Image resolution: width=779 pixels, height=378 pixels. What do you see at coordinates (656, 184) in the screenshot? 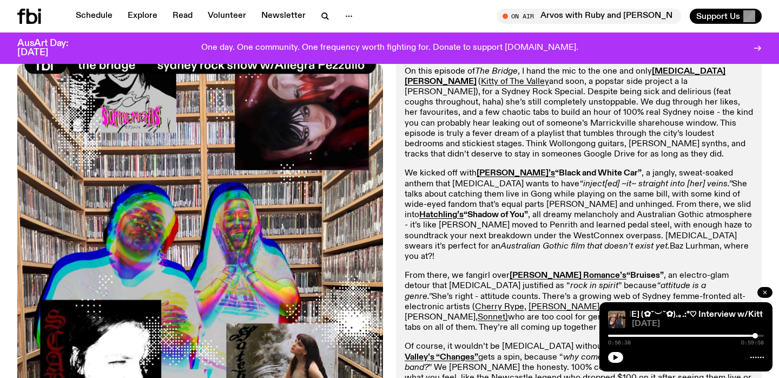
I see `em: “inject[ed] ~it~ straight into [her] veins.”` at bounding box center [656, 184].